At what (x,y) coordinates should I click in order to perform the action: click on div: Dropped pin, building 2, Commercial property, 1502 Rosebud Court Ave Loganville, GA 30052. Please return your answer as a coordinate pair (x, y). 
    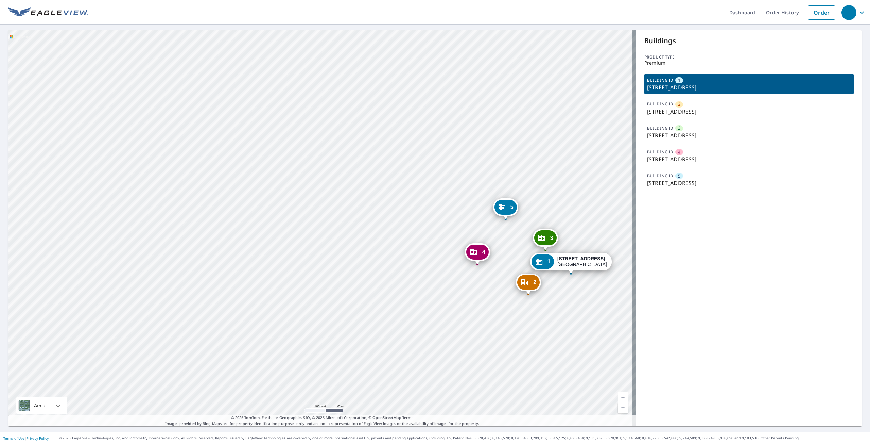
    Looking at the image, I should click on (528, 284).